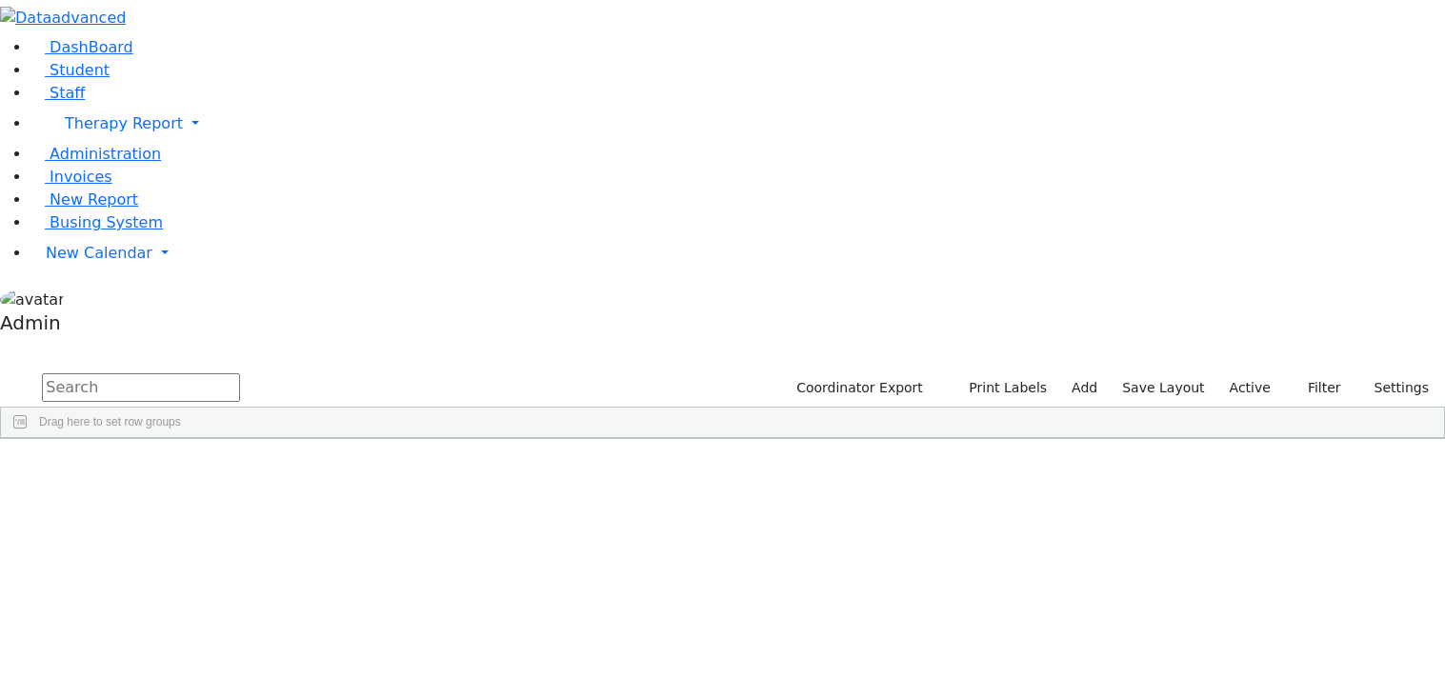  I want to click on button: Coordinator Export, so click(857, 388).